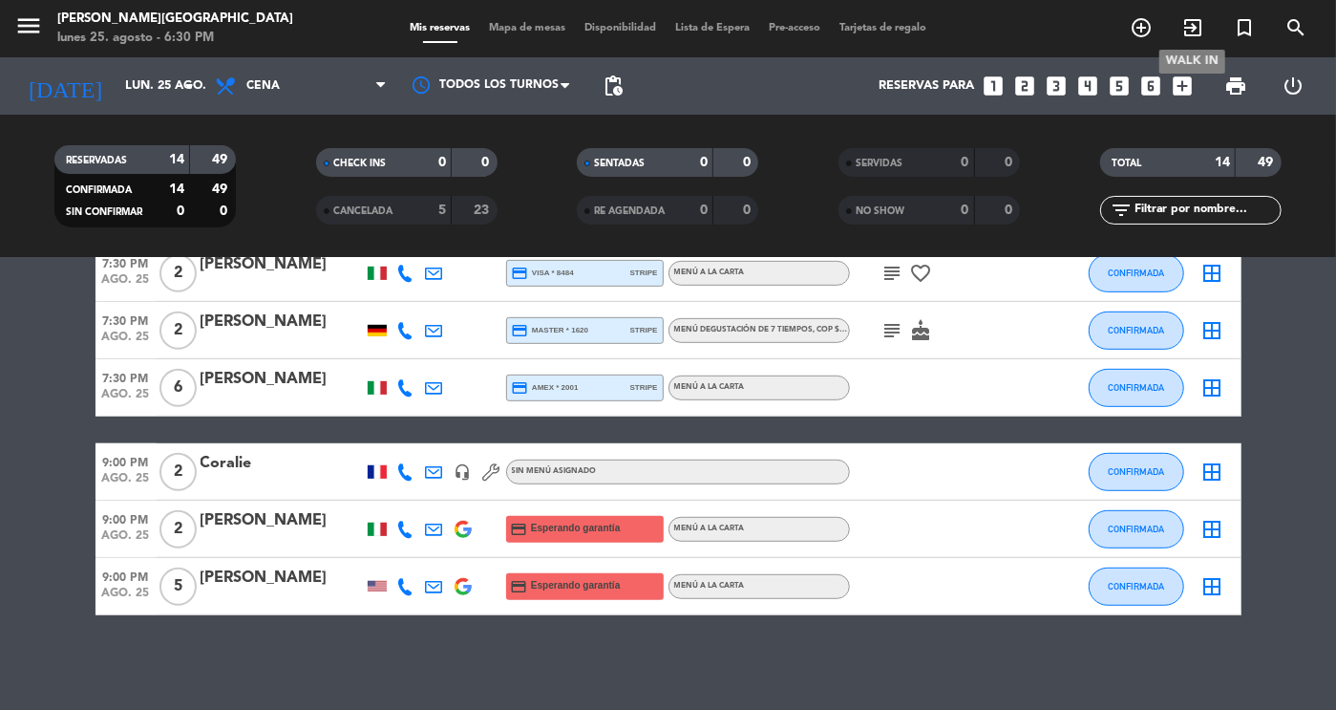  I want to click on div: WALK IN, so click(1192, 61).